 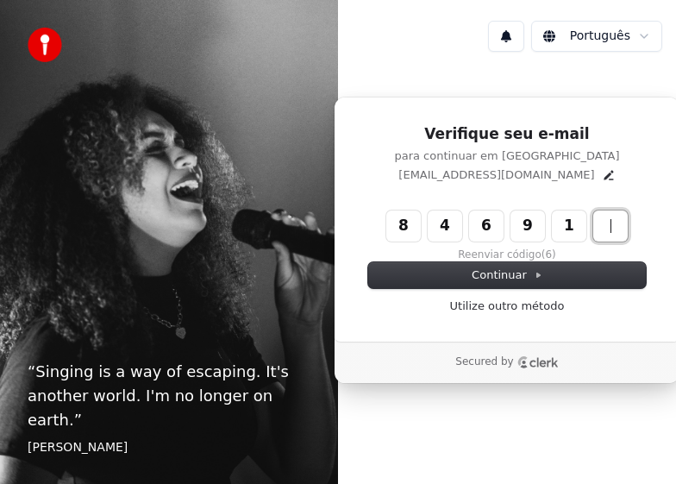 I want to click on a: Clerk logo, so click(x=538, y=362).